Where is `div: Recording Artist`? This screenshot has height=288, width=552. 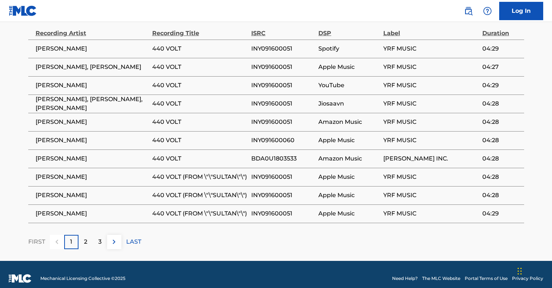
div: Recording Artist is located at coordinates (92, 29).